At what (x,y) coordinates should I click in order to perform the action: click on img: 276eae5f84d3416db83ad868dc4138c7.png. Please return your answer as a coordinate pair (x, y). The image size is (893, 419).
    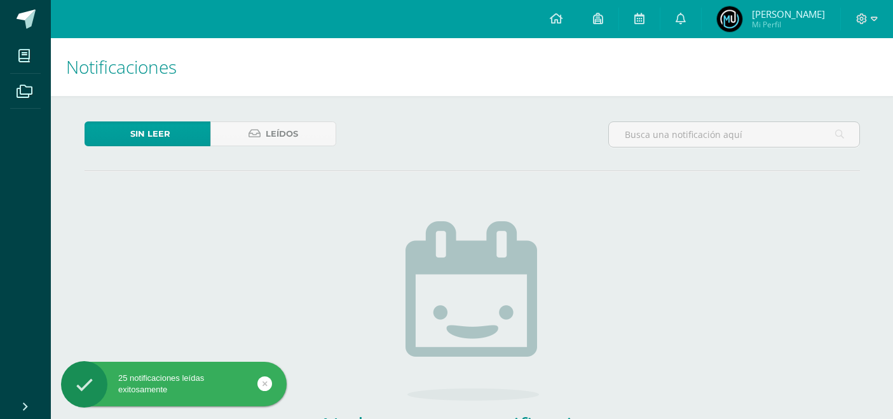
    Looking at the image, I should click on (730, 19).